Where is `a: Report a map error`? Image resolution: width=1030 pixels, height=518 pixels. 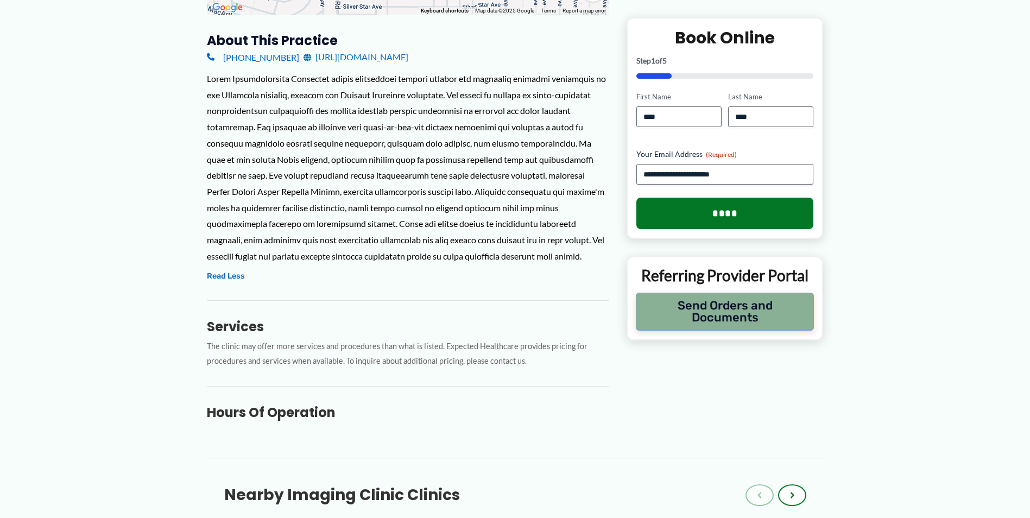 a: Report a map error is located at coordinates (584, 10).